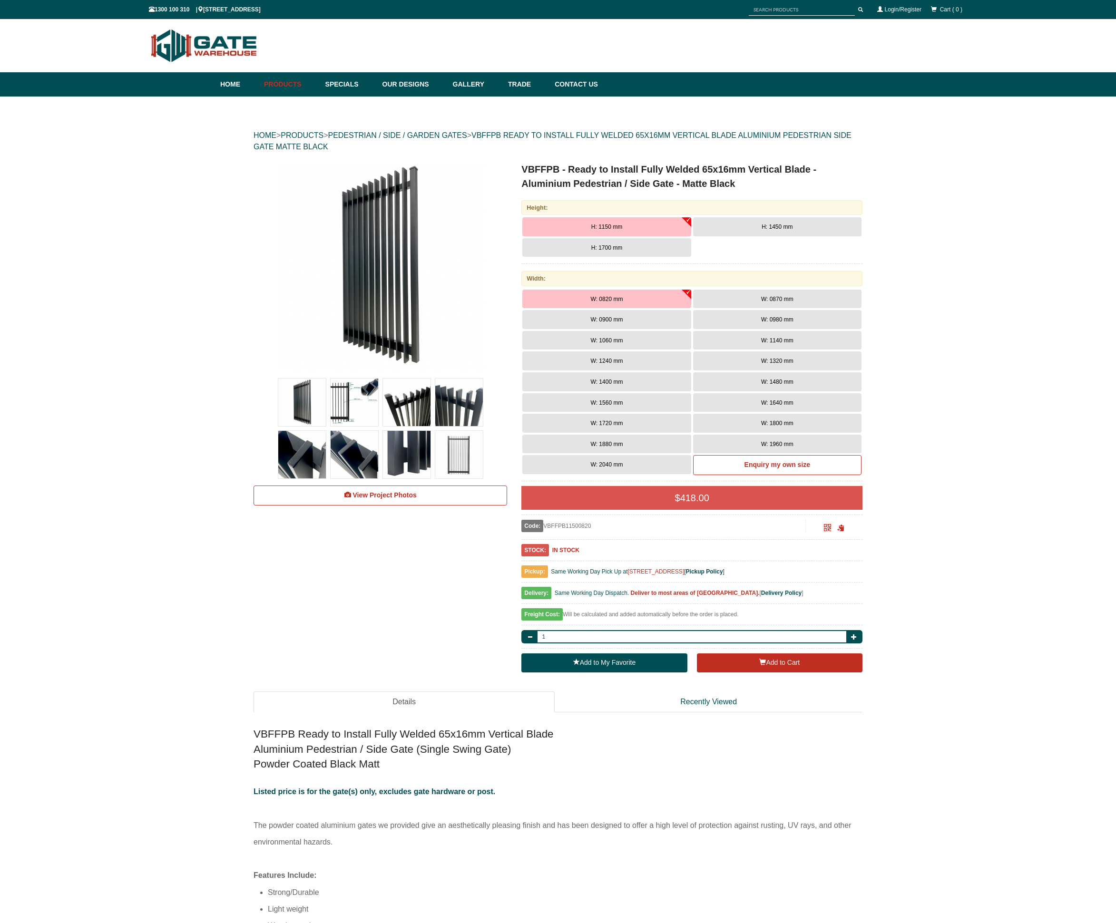 The width and height of the screenshot is (1116, 923). Describe the element at coordinates (574, 84) in the screenshot. I see `a: Contact Us` at that location.